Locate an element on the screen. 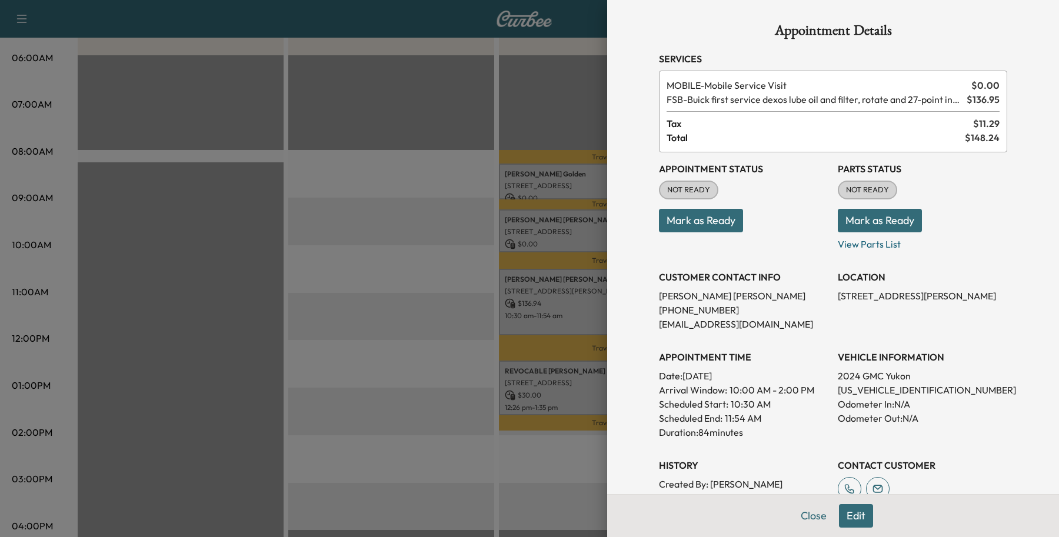  span: $ 136.95 is located at coordinates (983, 99).